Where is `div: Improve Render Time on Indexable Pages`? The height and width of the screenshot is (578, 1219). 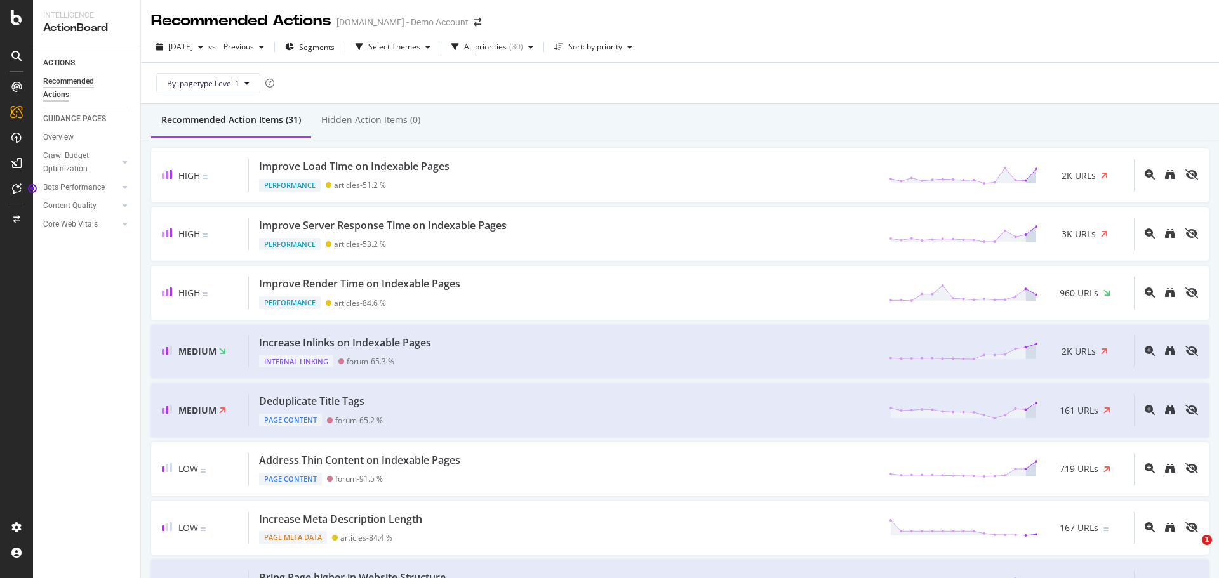
div: Improve Render Time on Indexable Pages is located at coordinates (359, 284).